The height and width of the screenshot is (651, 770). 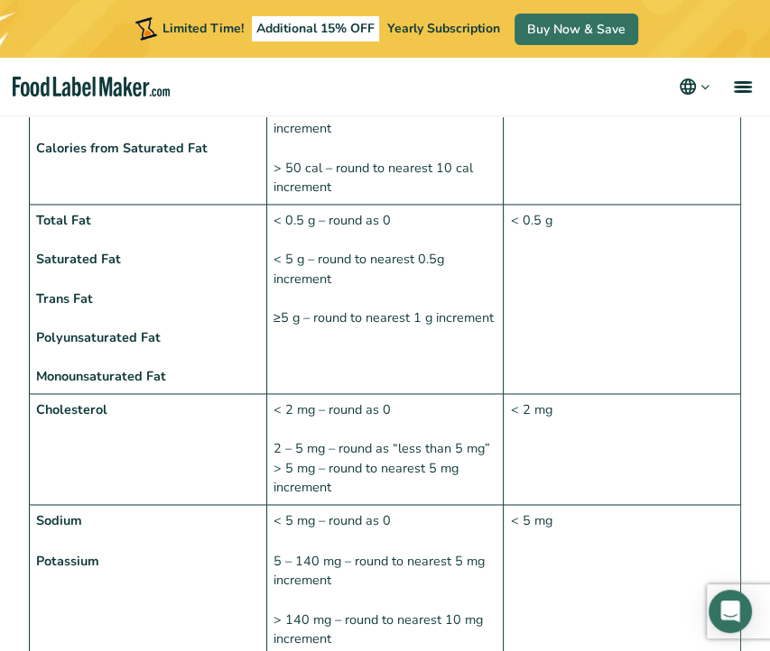 I want to click on td: < 0.5 g – round as 0 < 5 g – round to nearest 0.5g increment ≥5 g – round to nearest 1 g increment, so click(x=384, y=300).